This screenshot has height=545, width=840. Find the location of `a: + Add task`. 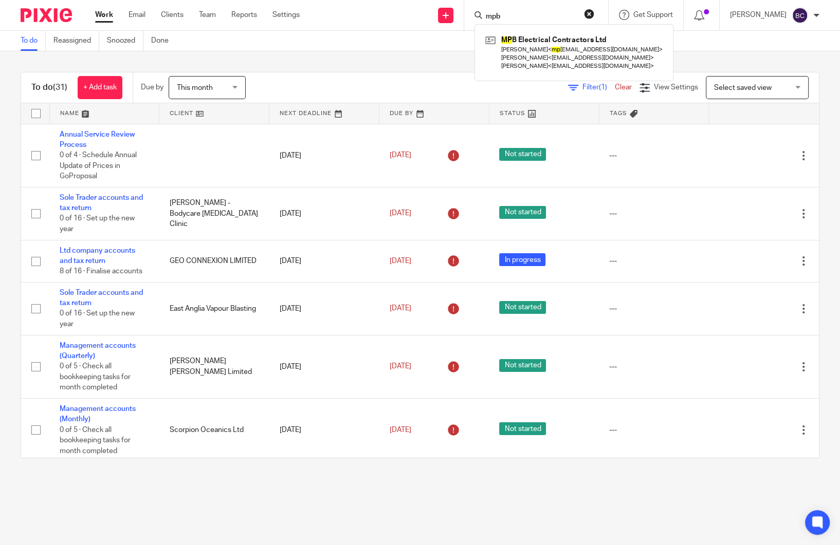

a: + Add task is located at coordinates (100, 87).